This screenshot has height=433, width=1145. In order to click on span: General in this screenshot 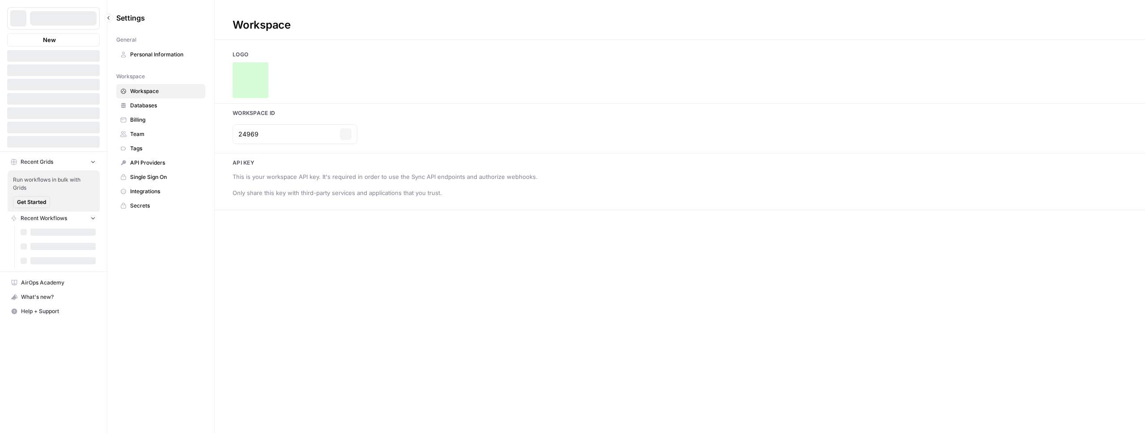, I will do `click(126, 40)`.